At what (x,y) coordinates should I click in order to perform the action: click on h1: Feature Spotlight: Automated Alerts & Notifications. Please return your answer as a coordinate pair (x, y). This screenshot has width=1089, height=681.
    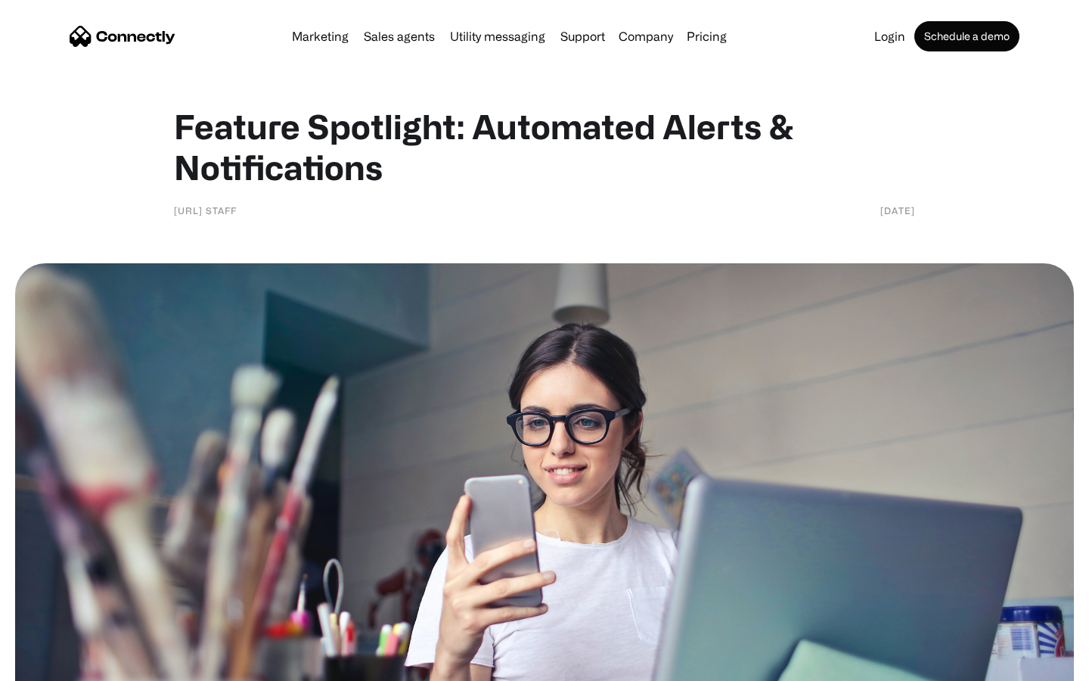
    Looking at the image, I should click on (545, 147).